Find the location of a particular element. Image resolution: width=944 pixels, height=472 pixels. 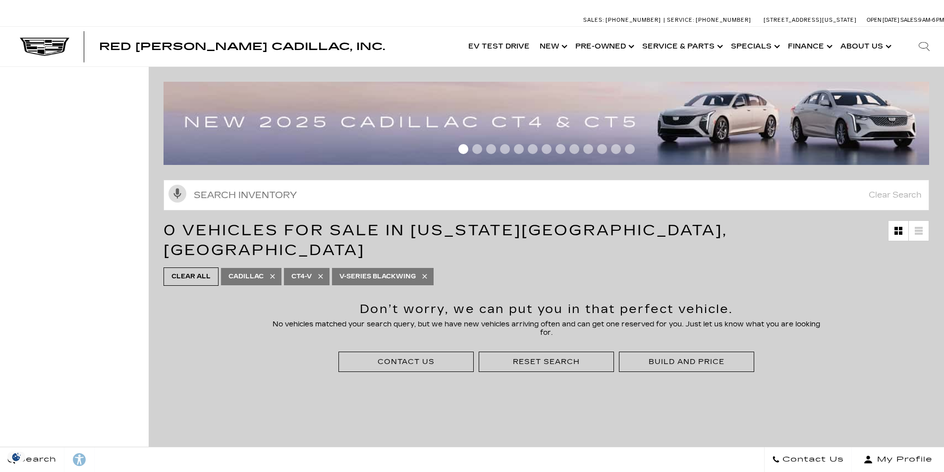

img: 2507-july-ct-offer-09 is located at coordinates (550, 123).